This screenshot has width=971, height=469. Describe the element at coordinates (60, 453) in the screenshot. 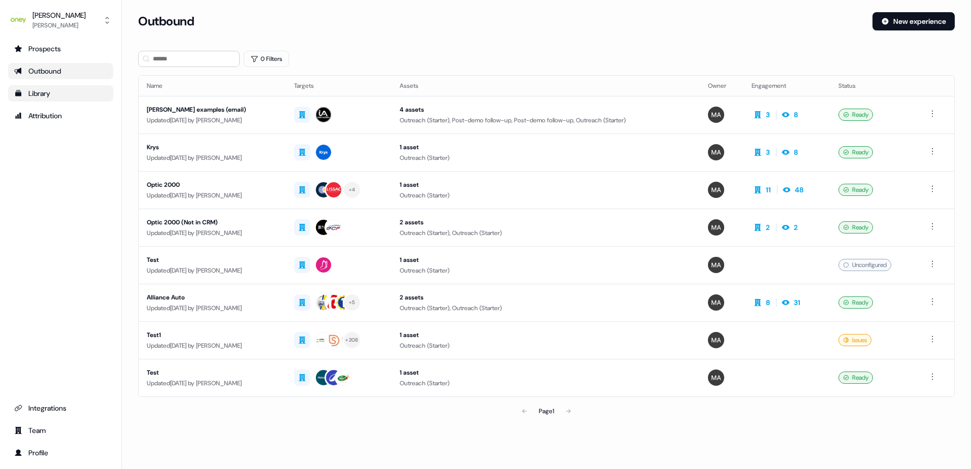

I see `a: Go to profile` at that location.